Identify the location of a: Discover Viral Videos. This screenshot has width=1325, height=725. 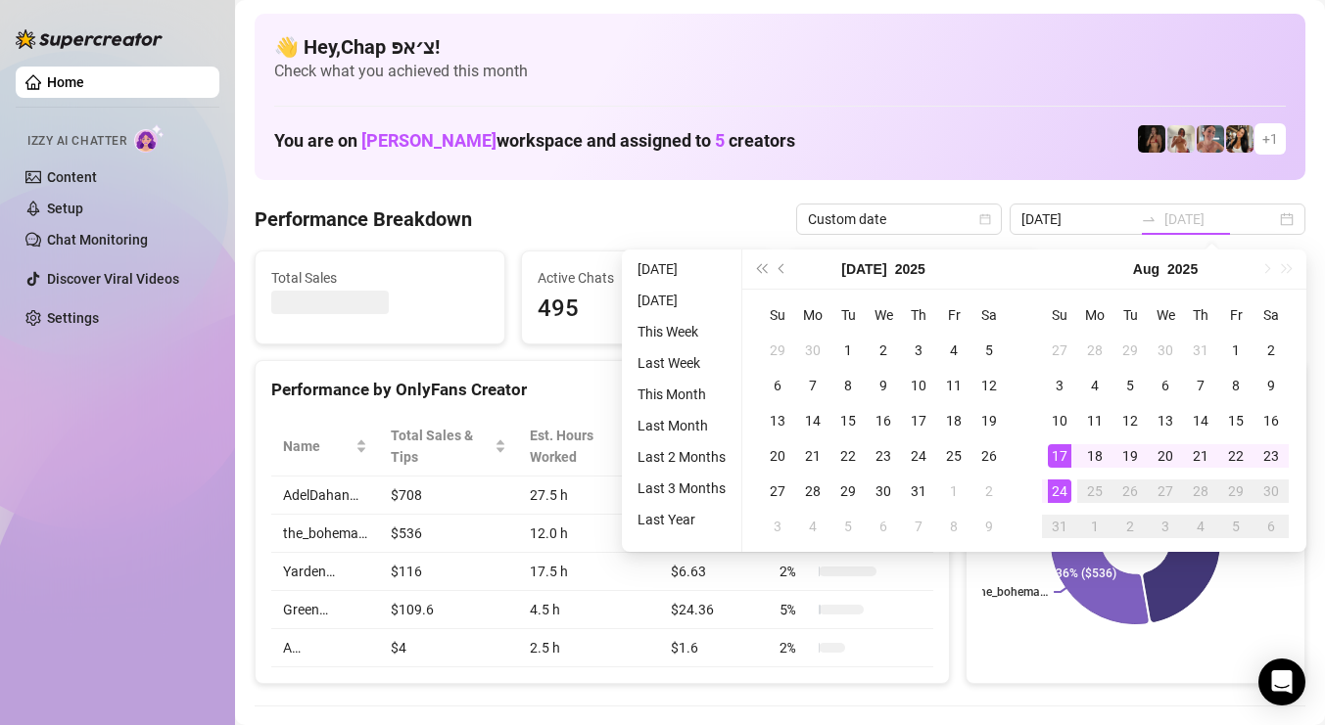
(113, 279).